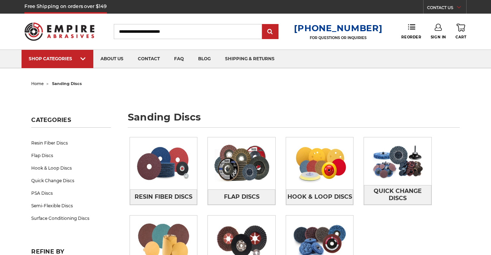  What do you see at coordinates (149, 59) in the screenshot?
I see `a: contact` at bounding box center [149, 59].